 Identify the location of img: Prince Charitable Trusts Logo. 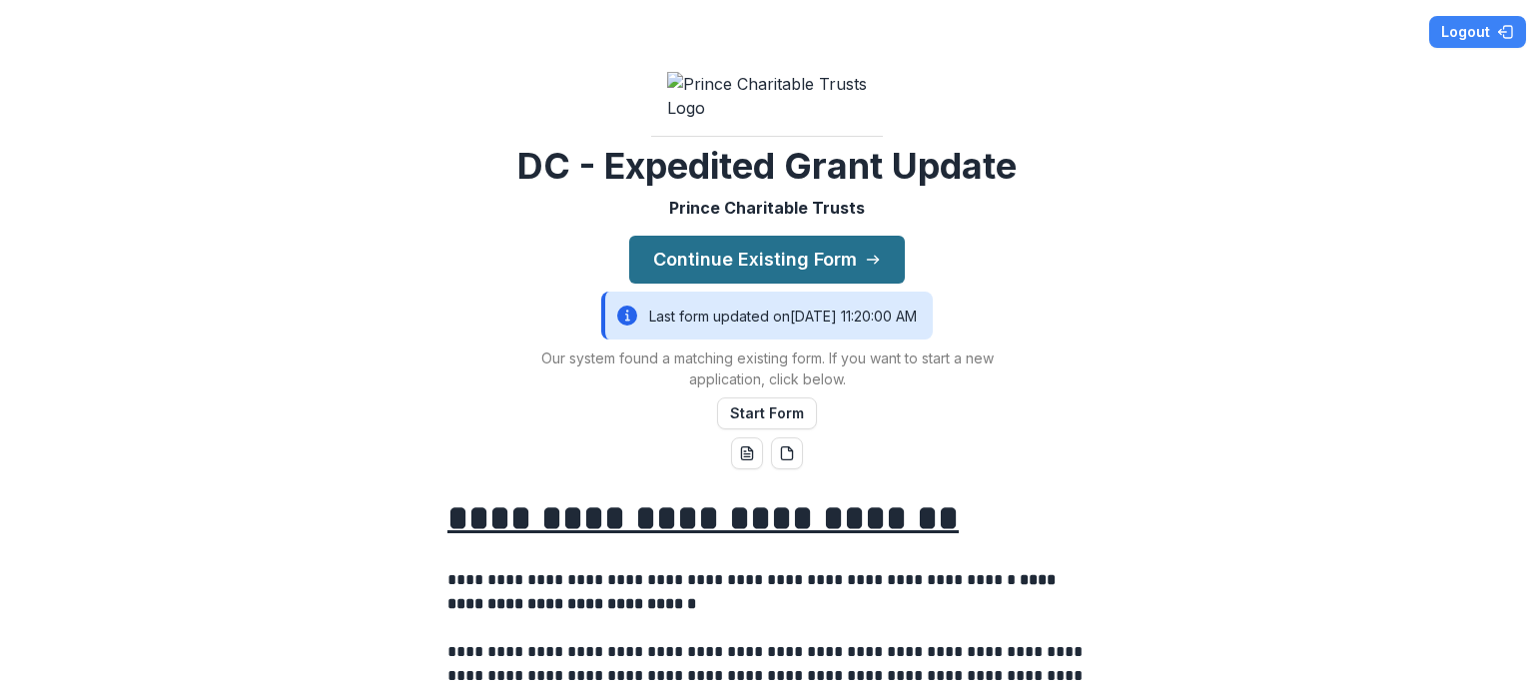
(767, 96).